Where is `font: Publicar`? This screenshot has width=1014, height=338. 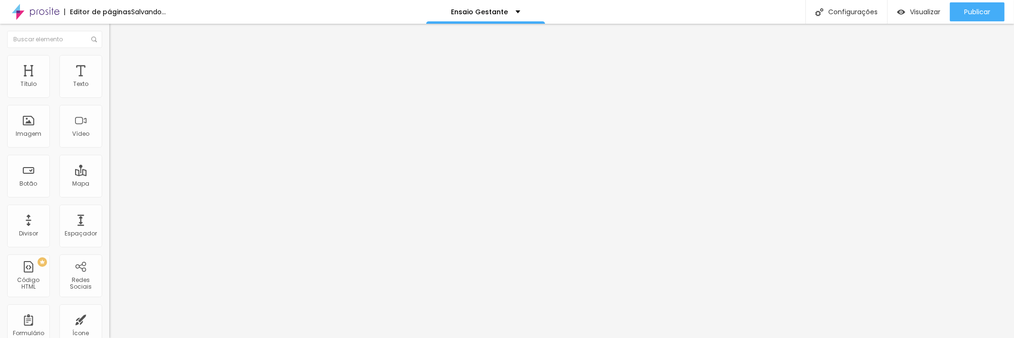
font: Publicar is located at coordinates (977, 12).